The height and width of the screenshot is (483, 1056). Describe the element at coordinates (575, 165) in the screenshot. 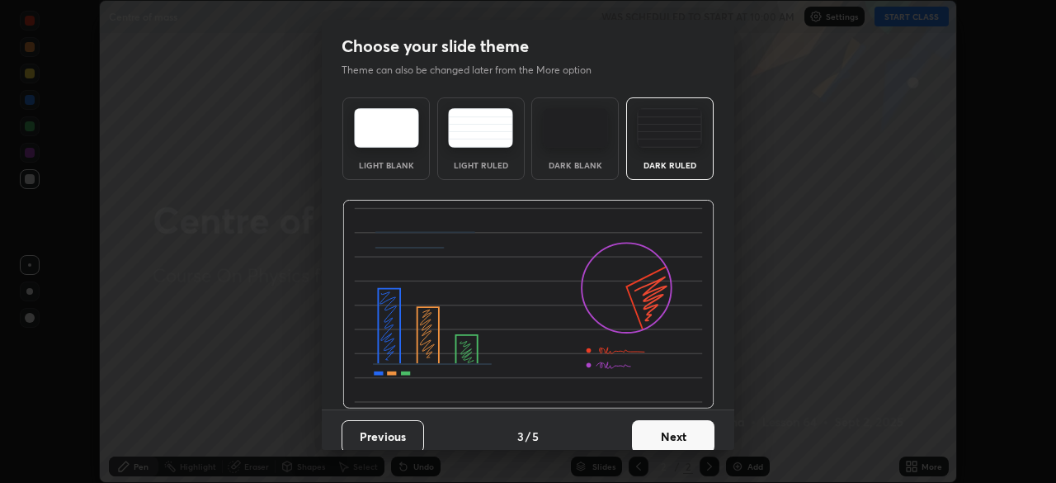

I see `div: Dark Blank` at that location.